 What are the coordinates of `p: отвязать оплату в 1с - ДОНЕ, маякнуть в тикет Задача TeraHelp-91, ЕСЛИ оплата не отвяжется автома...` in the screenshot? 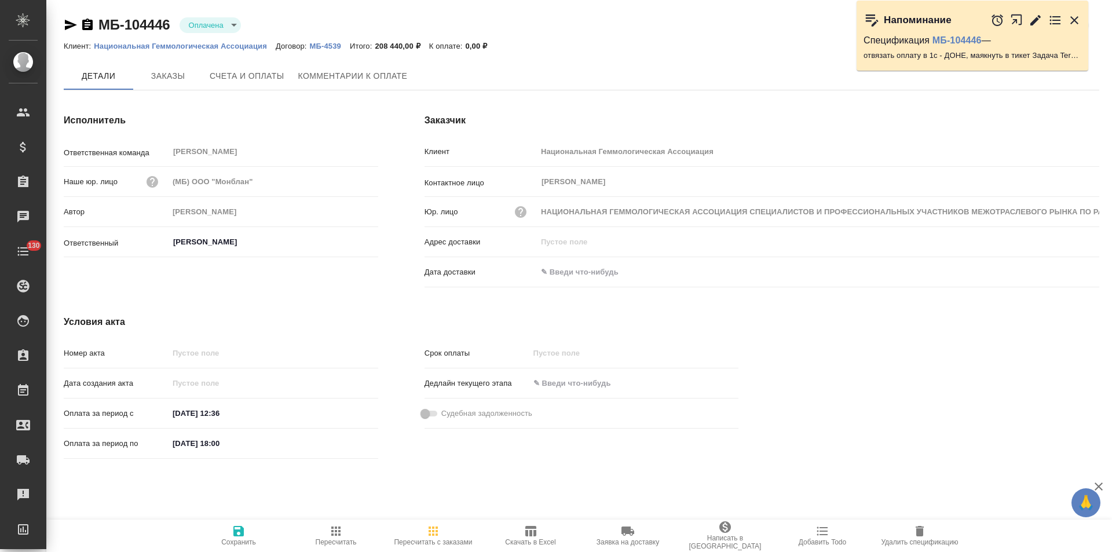 It's located at (972, 56).